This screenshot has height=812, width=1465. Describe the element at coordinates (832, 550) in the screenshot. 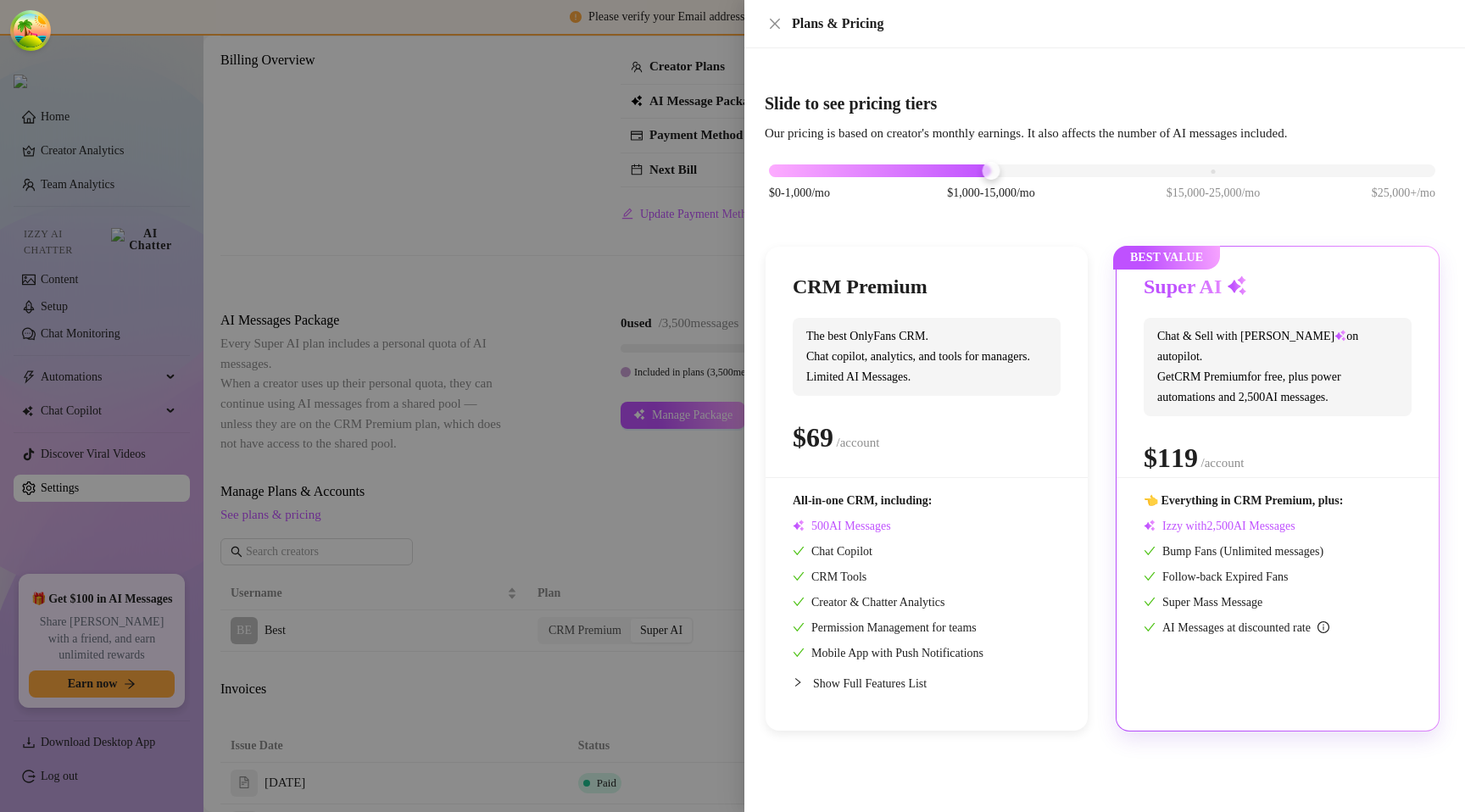

I see `span: Chat Copilot` at that location.